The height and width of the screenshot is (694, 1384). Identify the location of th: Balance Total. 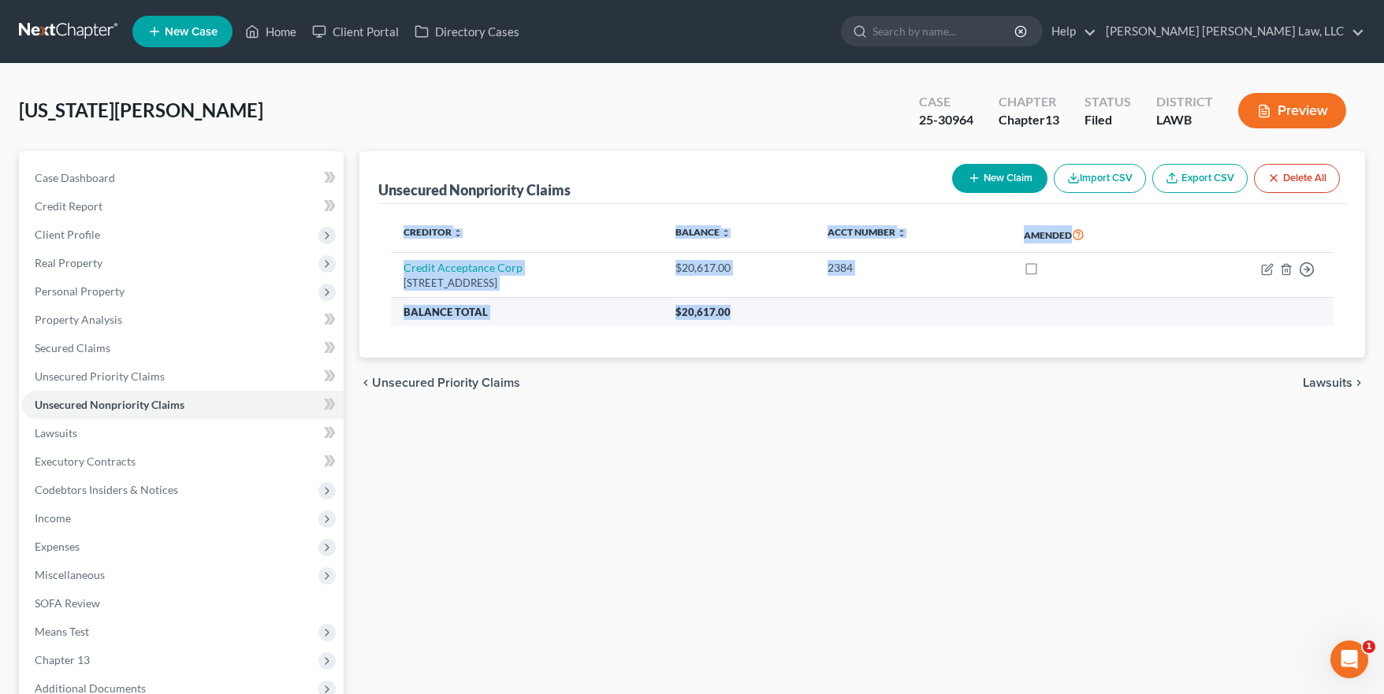
(527, 312).